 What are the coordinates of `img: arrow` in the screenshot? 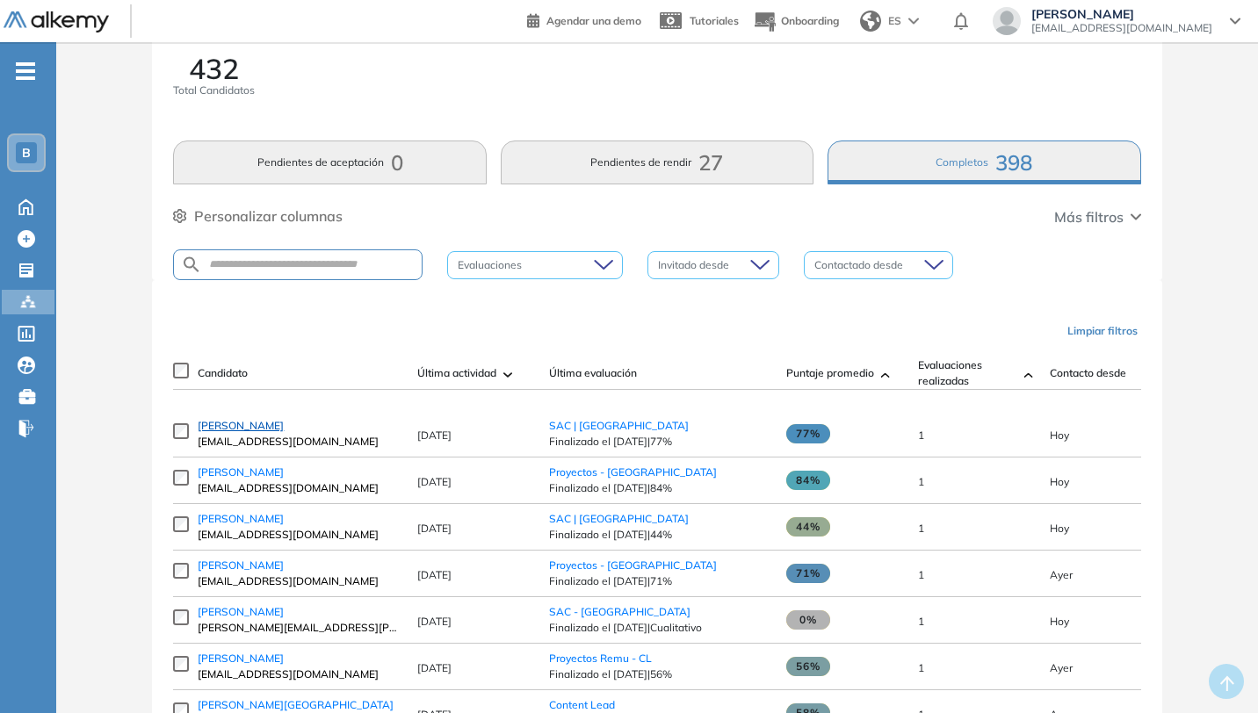 It's located at (913, 21).